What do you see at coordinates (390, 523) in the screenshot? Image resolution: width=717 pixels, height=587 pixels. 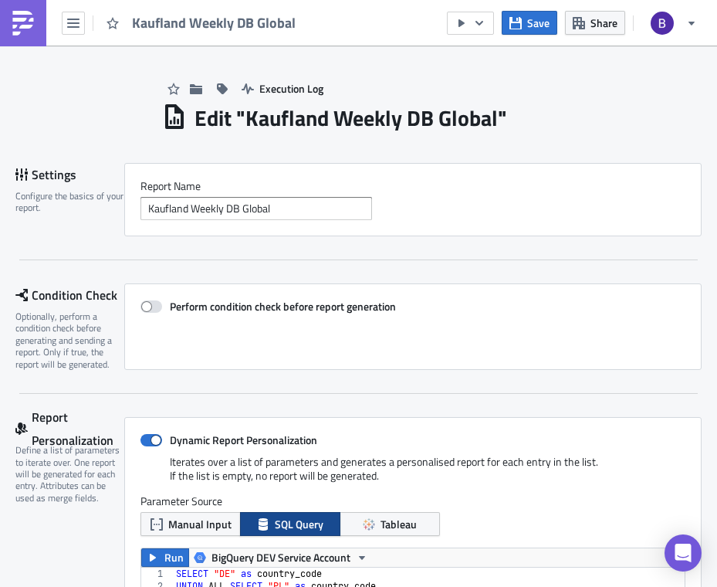 I see `button: Tableau` at bounding box center [390, 523].